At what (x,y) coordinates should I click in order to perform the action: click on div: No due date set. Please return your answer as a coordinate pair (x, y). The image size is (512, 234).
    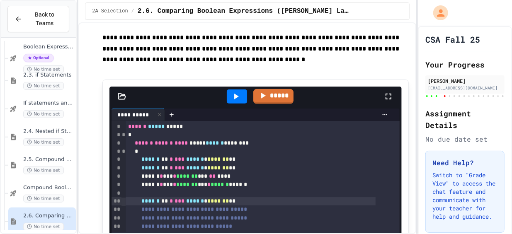
    Looking at the image, I should click on (464, 139).